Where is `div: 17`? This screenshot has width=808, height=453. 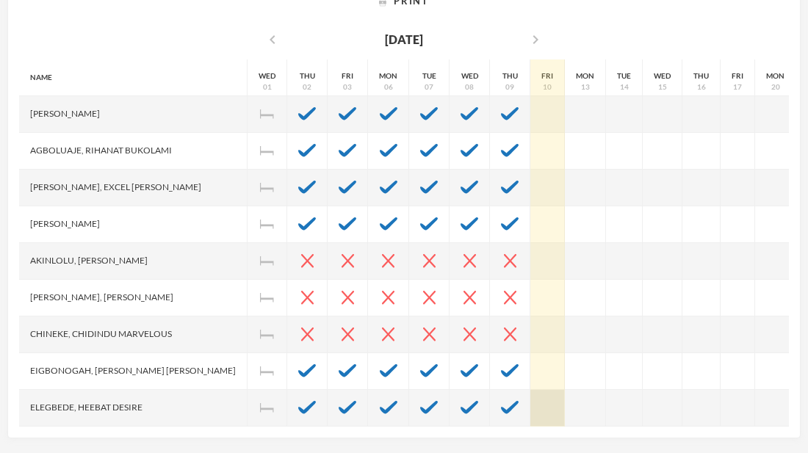 div: 17 is located at coordinates (737, 87).